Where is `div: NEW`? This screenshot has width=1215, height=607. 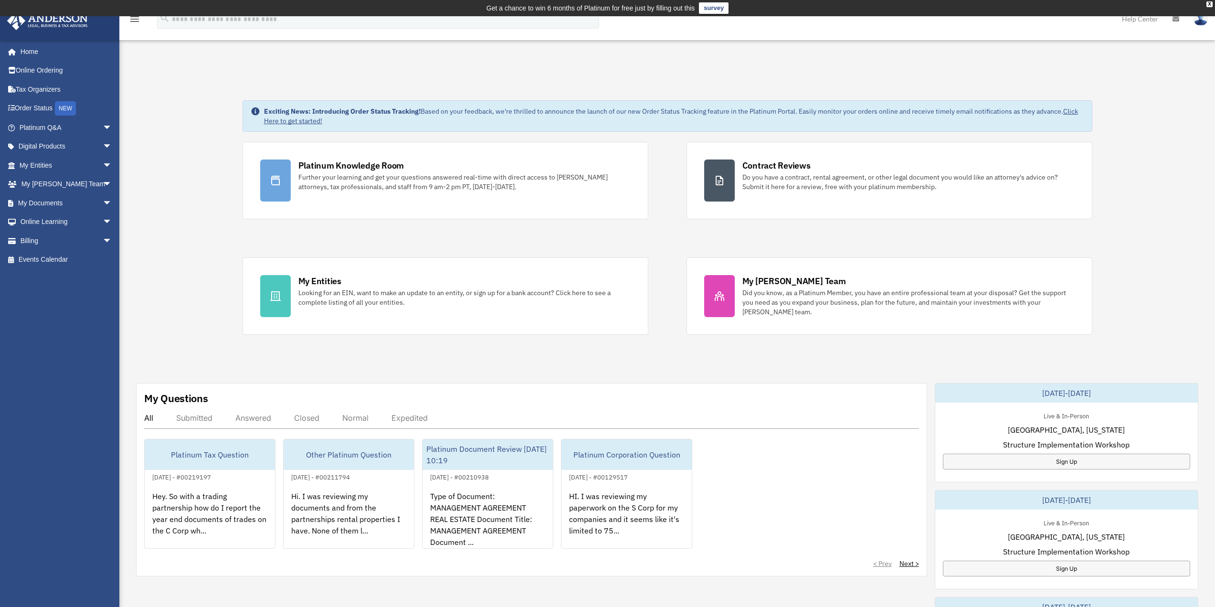
div: NEW is located at coordinates (65, 108).